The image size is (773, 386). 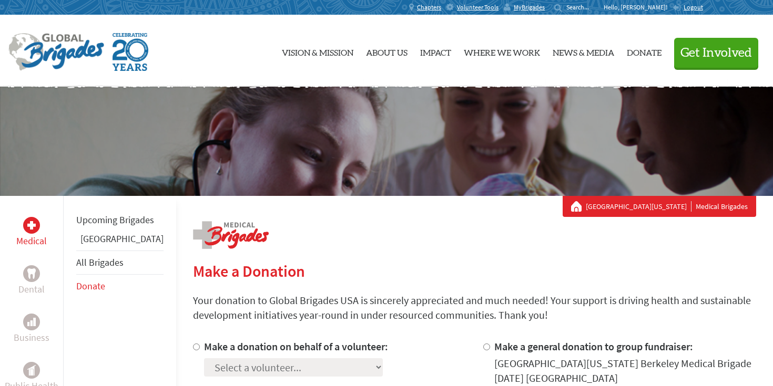 What do you see at coordinates (32, 281) in the screenshot?
I see `a: DentalDental` at bounding box center [32, 281].